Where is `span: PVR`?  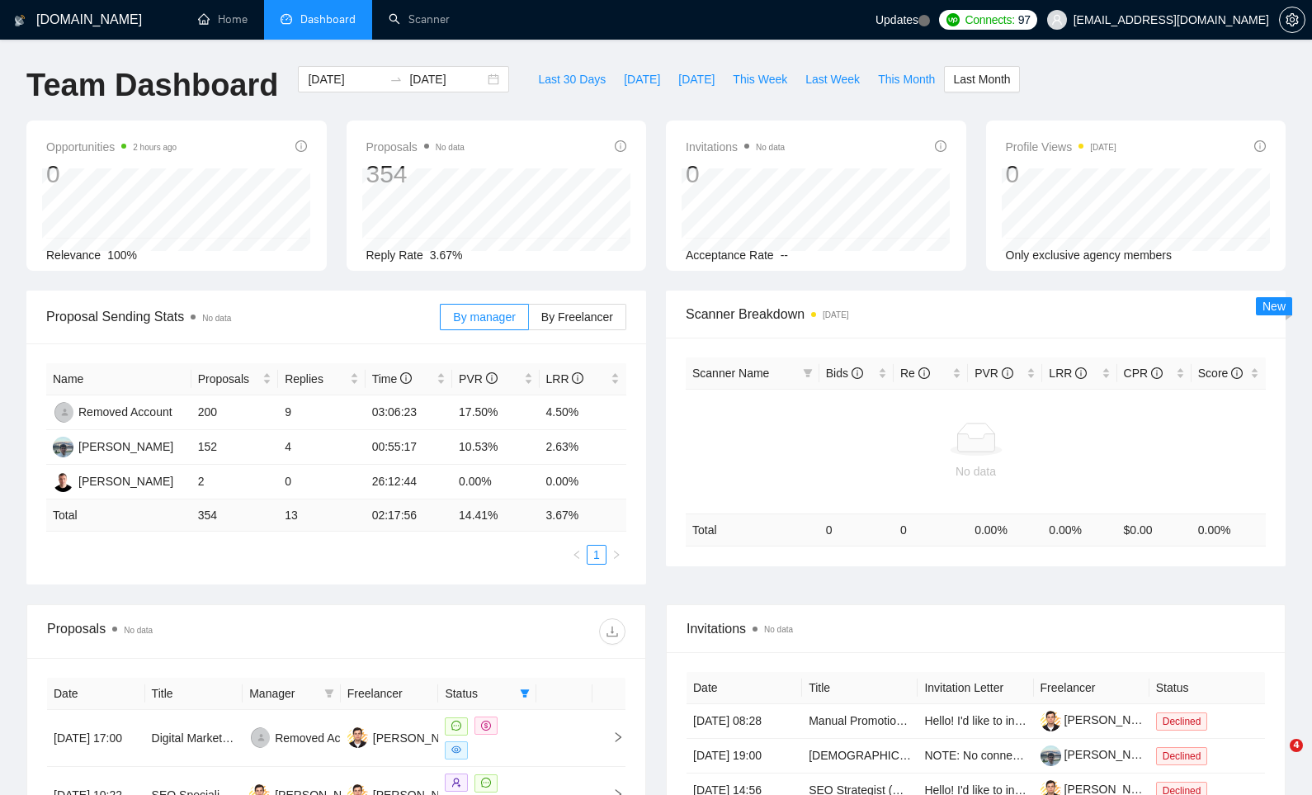 span: PVR is located at coordinates (478, 379).